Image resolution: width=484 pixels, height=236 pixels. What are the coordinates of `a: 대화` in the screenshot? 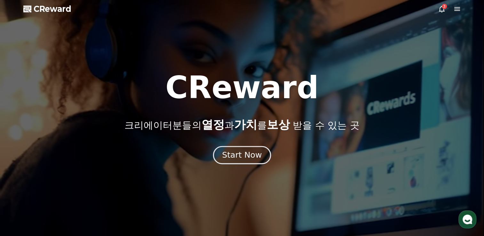 It's located at (62, 191).